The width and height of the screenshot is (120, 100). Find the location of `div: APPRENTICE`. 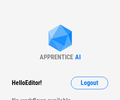

div: APPRENTICE is located at coordinates (56, 57).